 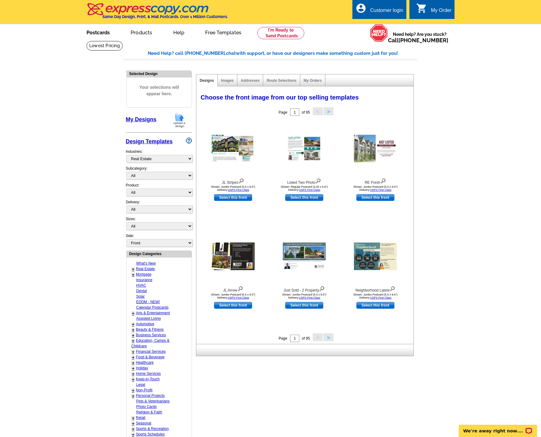 I want to click on img: Neighborhood Latest, so click(x=375, y=257).